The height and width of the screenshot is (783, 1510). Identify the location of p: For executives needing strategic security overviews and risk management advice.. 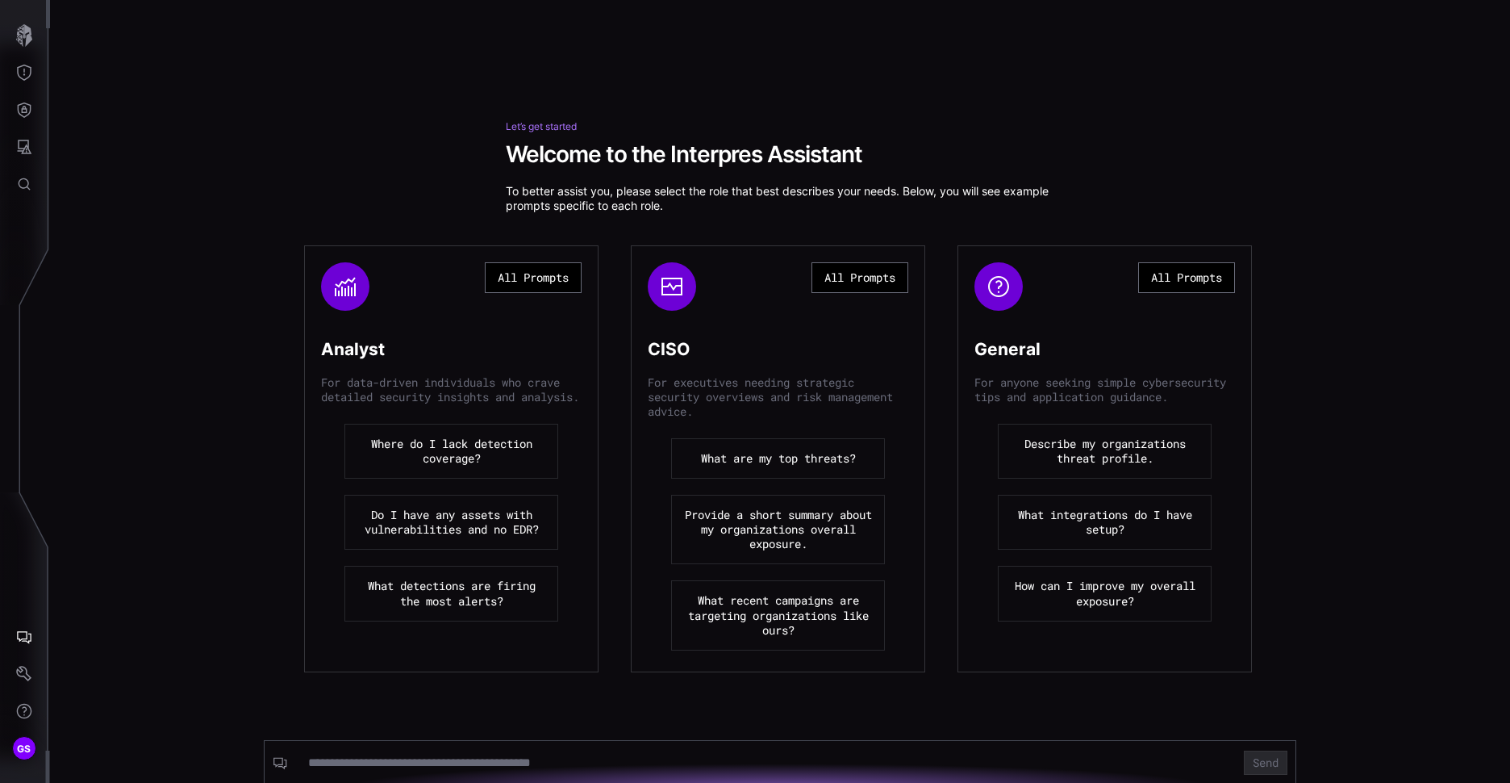
(778, 397).